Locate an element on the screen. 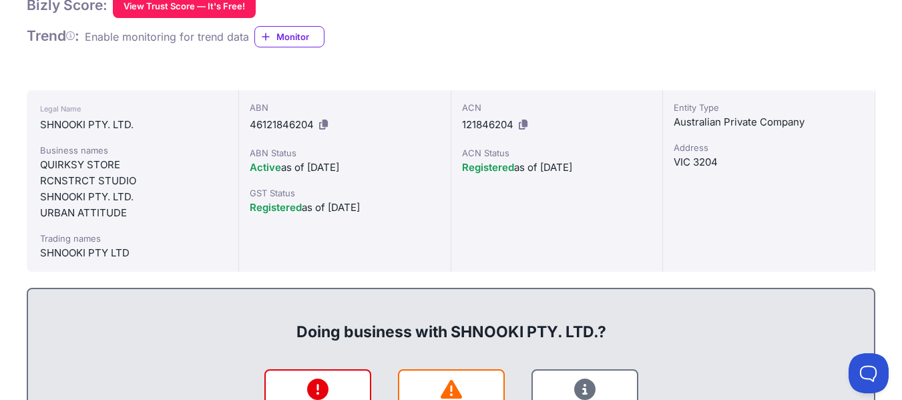 The width and height of the screenshot is (902, 400). a: Monitor is located at coordinates (289, 37).